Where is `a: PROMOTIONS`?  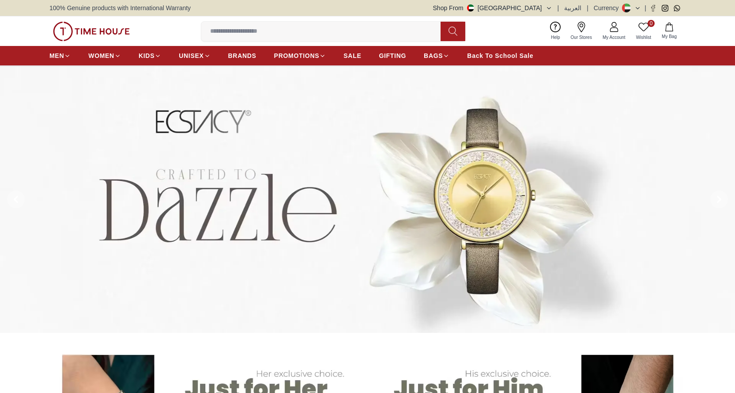
a: PROMOTIONS is located at coordinates (300, 56).